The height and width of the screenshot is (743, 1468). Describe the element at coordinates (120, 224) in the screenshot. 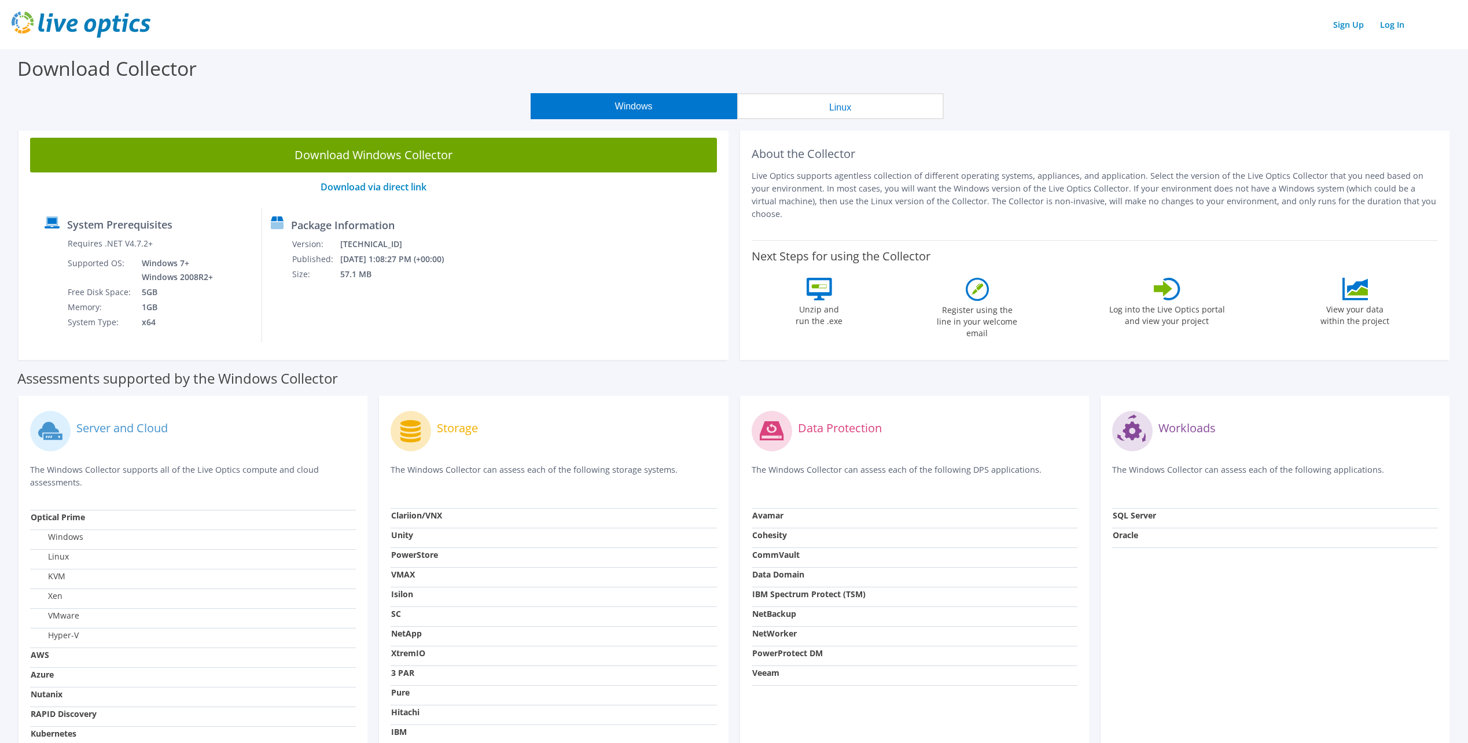

I see `label: System Prerequisites` at that location.